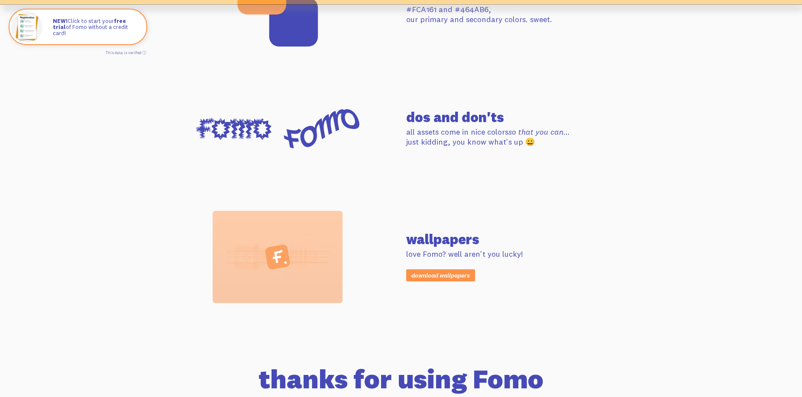 Image resolution: width=802 pixels, height=397 pixels. Describe the element at coordinates (60, 21) in the screenshot. I see `strong: NEW!` at that location.